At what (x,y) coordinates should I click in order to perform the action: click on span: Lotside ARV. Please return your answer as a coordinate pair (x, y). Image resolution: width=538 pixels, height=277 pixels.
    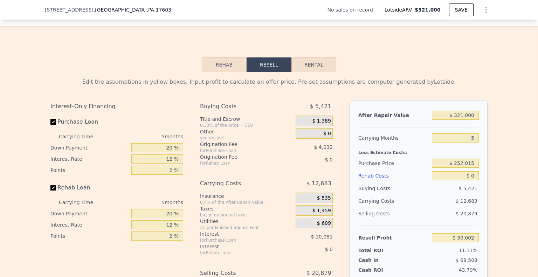
    Looking at the image, I should click on (400, 10).